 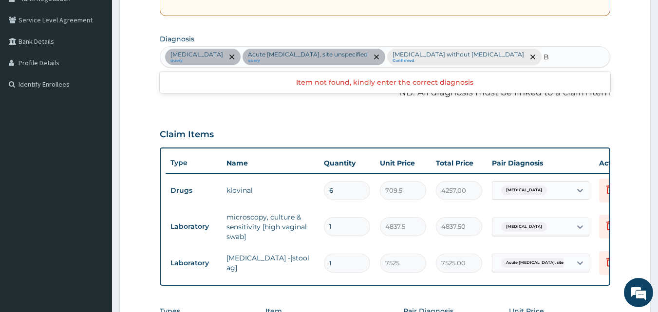 I want to click on div: Chat with us now, so click(x=107, y=61).